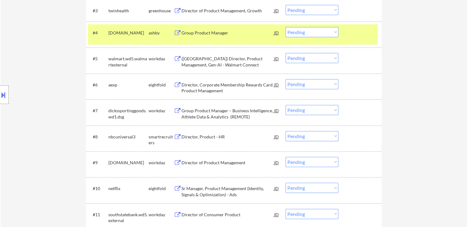 This screenshot has width=467, height=227. What do you see at coordinates (98, 163) in the screenshot?
I see `div: #9` at bounding box center [98, 163].